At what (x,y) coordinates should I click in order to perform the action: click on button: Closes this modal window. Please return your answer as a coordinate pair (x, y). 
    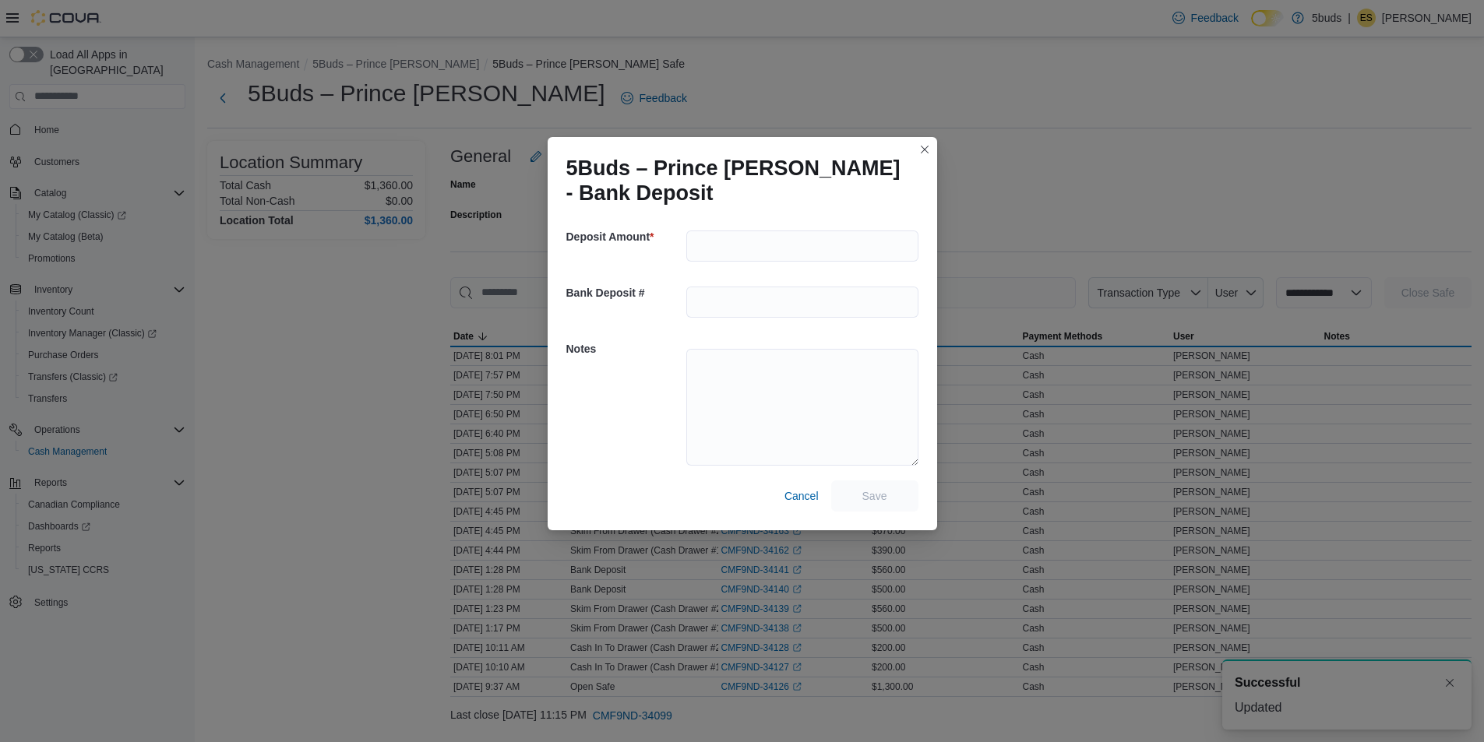
    Looking at the image, I should click on (925, 150).